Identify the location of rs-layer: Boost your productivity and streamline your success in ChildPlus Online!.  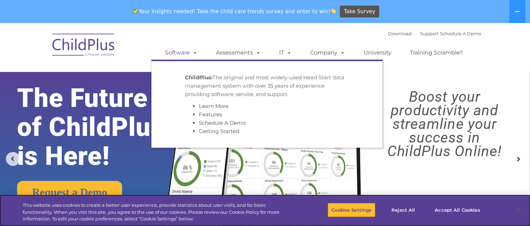
(444, 123).